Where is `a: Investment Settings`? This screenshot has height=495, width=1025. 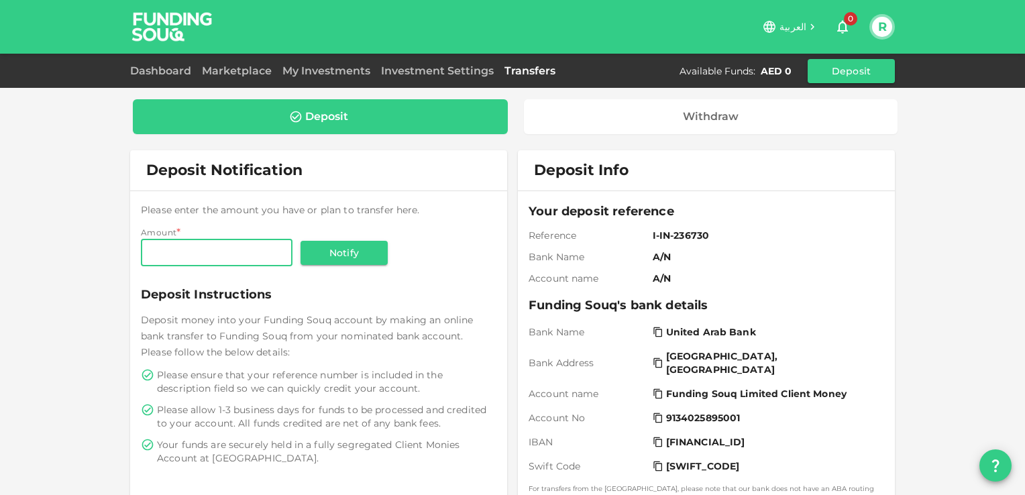
a: Investment Settings is located at coordinates (438, 70).